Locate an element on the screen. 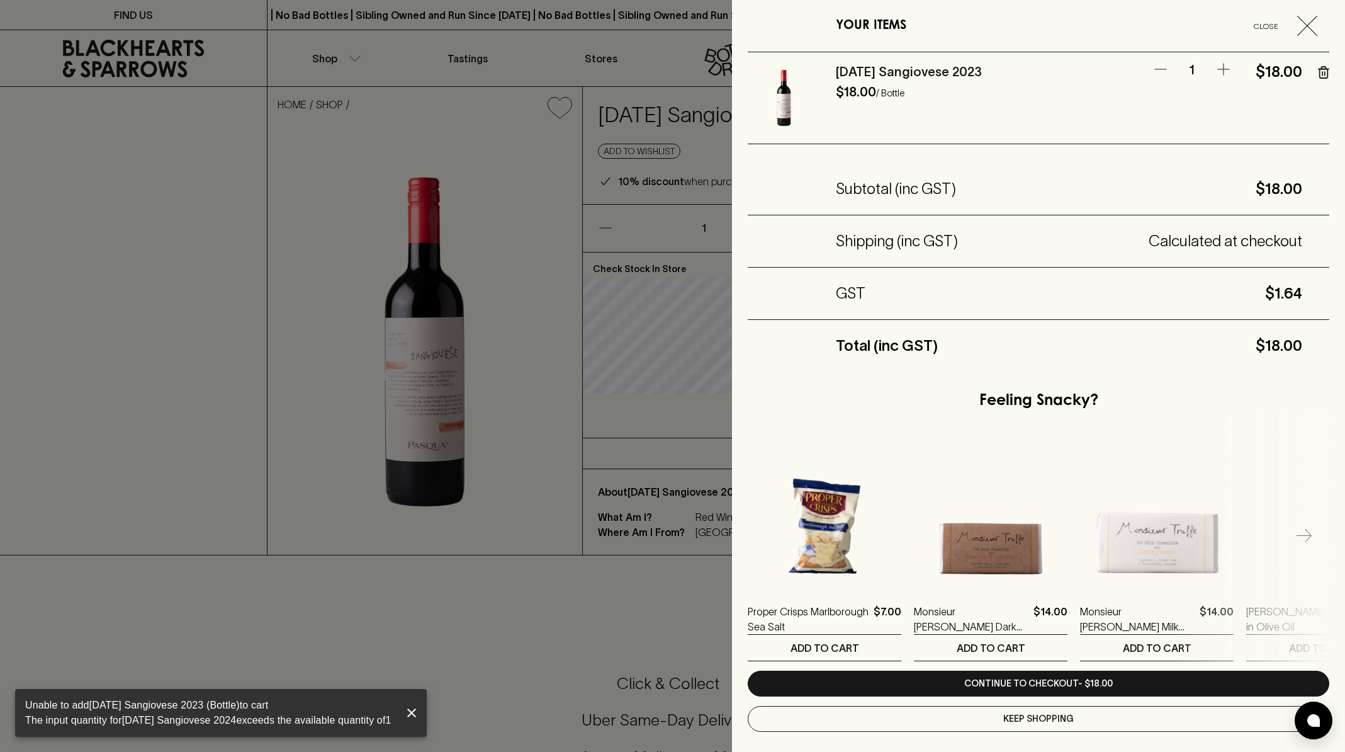 The image size is (1345, 752). p: / Bottle is located at coordinates (890, 93).